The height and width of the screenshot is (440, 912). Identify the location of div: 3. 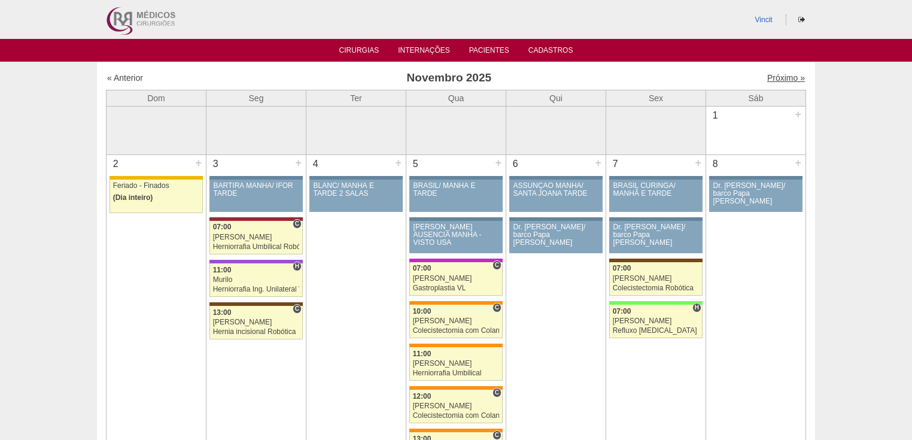
(215, 164).